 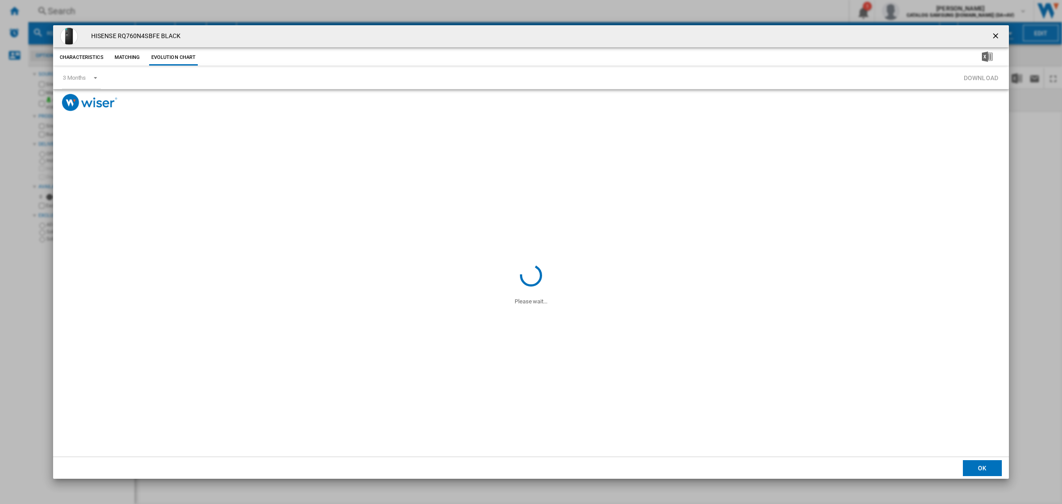 I want to click on div: 3 Months, so click(x=74, y=77).